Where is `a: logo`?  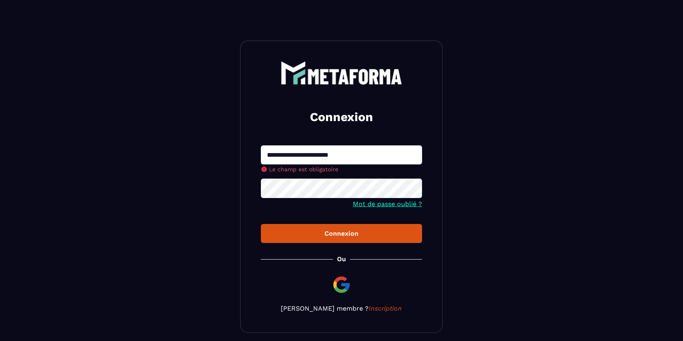 a: logo is located at coordinates (342, 73).